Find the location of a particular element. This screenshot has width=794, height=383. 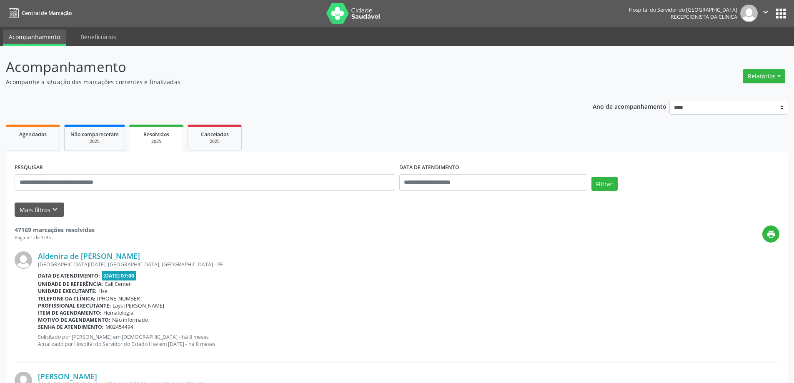

span: Hse is located at coordinates (103, 291).